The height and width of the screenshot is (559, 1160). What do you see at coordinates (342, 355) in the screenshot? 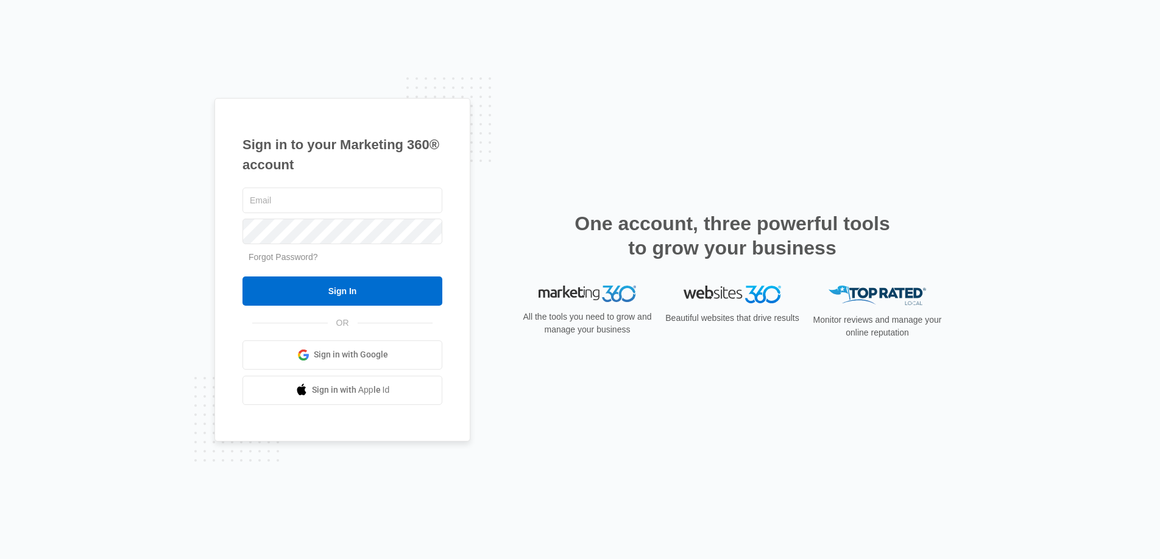
I see `a: Sign in with Google` at bounding box center [342, 355].